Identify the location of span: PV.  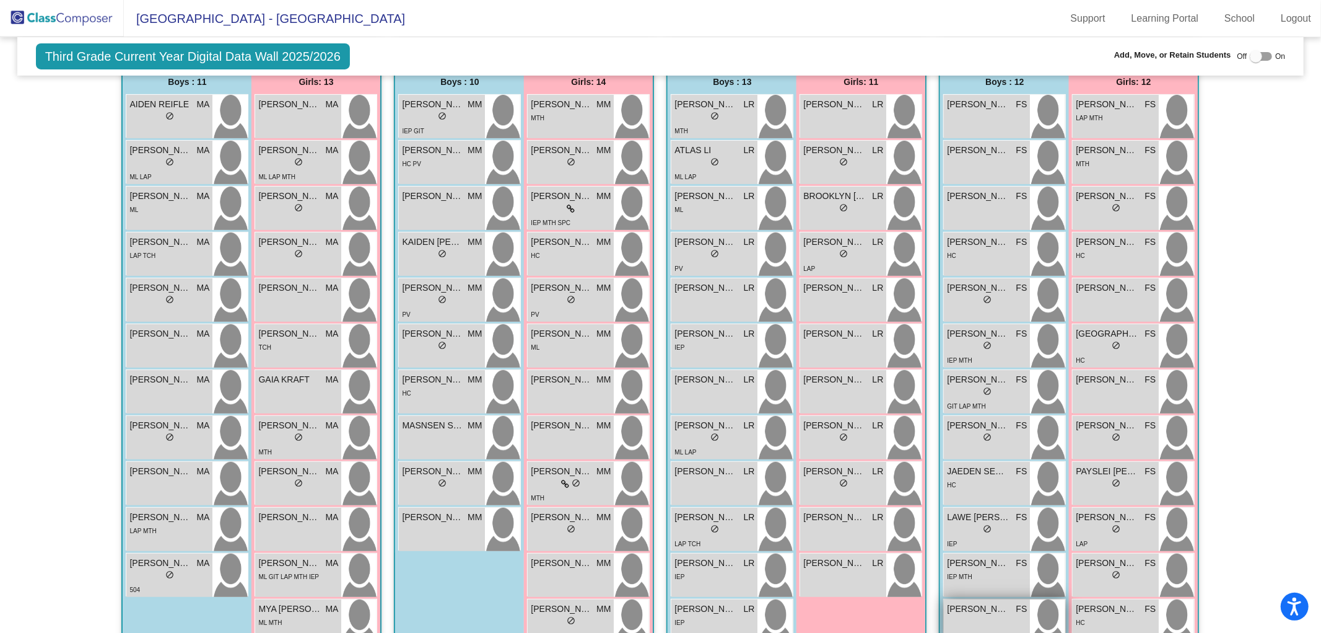
(678, 268).